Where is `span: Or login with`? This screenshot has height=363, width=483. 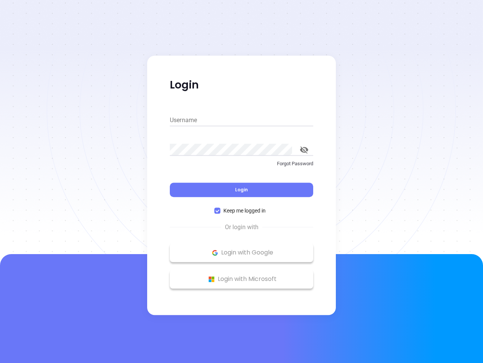
span: Or login with is located at coordinates (242, 227).